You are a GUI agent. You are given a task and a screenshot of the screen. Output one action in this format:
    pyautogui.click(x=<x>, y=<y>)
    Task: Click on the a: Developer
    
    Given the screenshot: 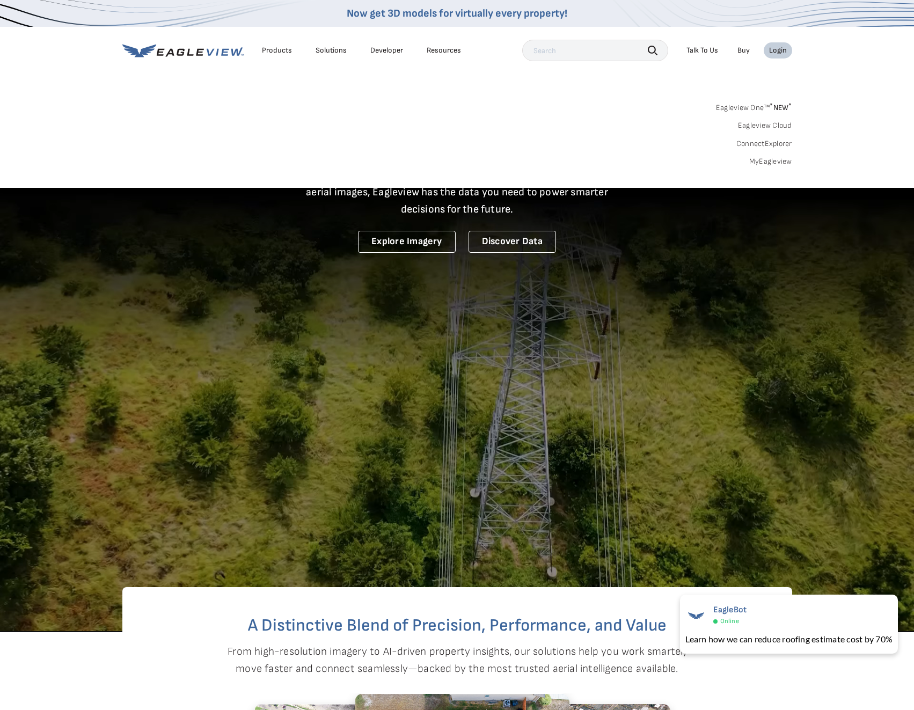 What is the action you would take?
    pyautogui.click(x=386, y=50)
    